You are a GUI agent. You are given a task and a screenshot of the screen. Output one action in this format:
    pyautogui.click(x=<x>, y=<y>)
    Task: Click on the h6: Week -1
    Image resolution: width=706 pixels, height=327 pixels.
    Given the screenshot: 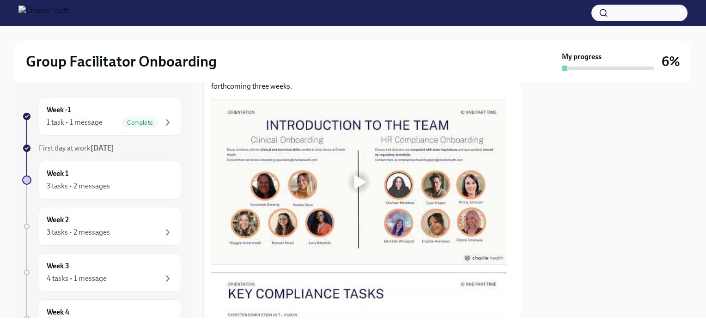 What is the action you would take?
    pyautogui.click(x=59, y=110)
    